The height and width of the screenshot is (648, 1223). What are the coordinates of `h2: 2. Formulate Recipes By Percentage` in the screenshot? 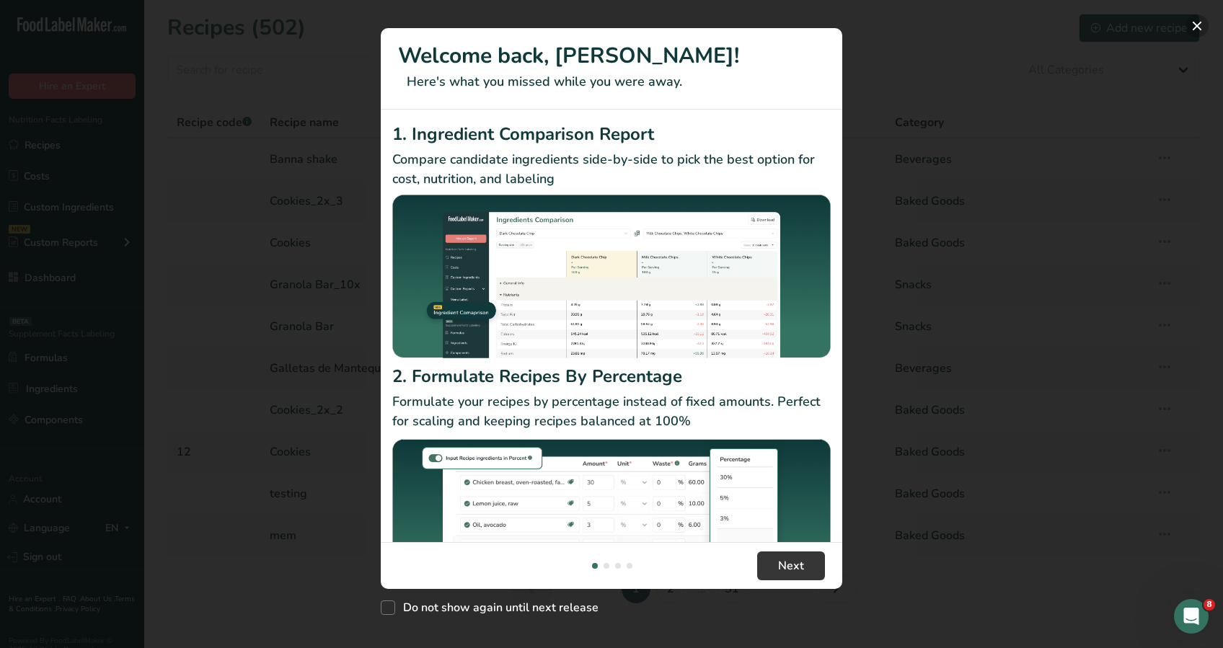 It's located at (611, 376).